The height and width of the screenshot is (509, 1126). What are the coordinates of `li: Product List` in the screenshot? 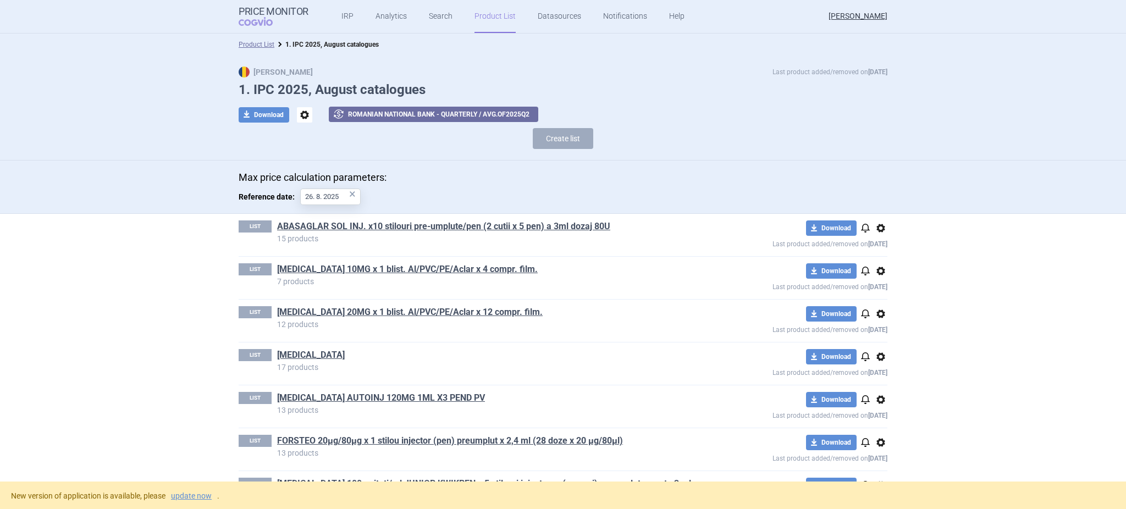 It's located at (256, 45).